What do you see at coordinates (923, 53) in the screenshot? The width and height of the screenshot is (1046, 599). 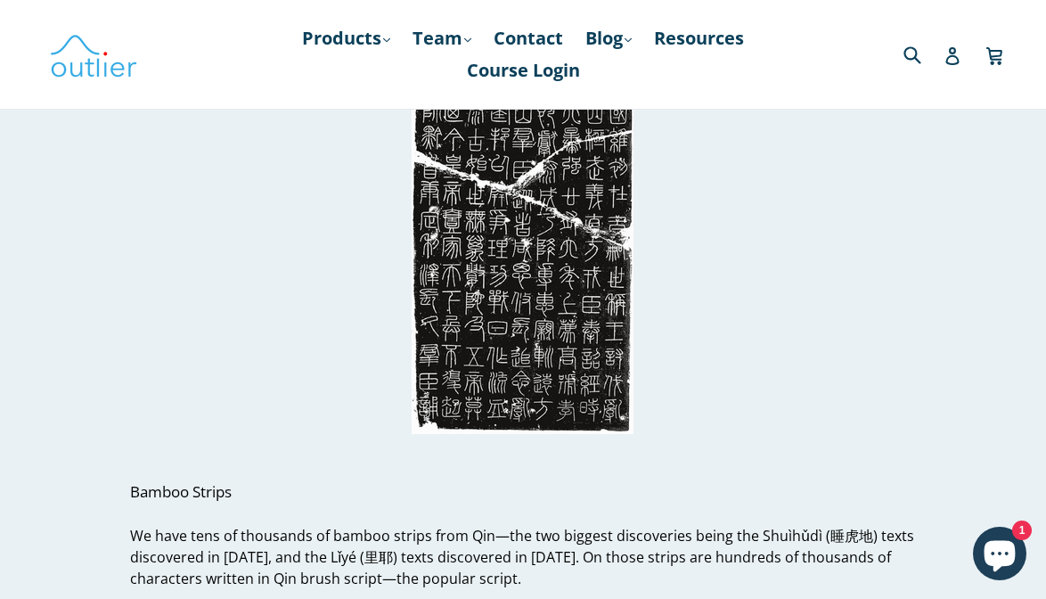 I see `input: Search` at bounding box center [923, 53].